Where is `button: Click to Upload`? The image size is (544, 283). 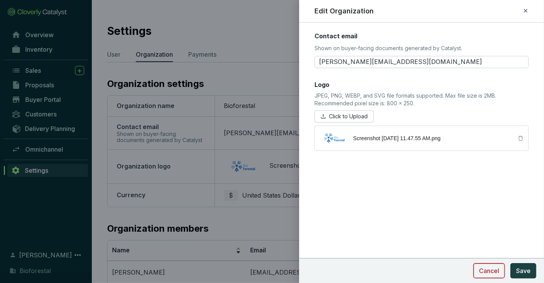 button: Click to Upload is located at coordinates (344, 116).